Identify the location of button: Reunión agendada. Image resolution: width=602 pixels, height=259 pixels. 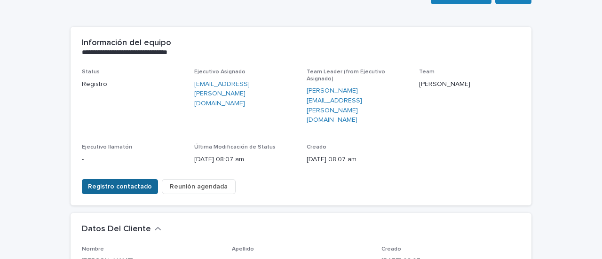
(198, 187).